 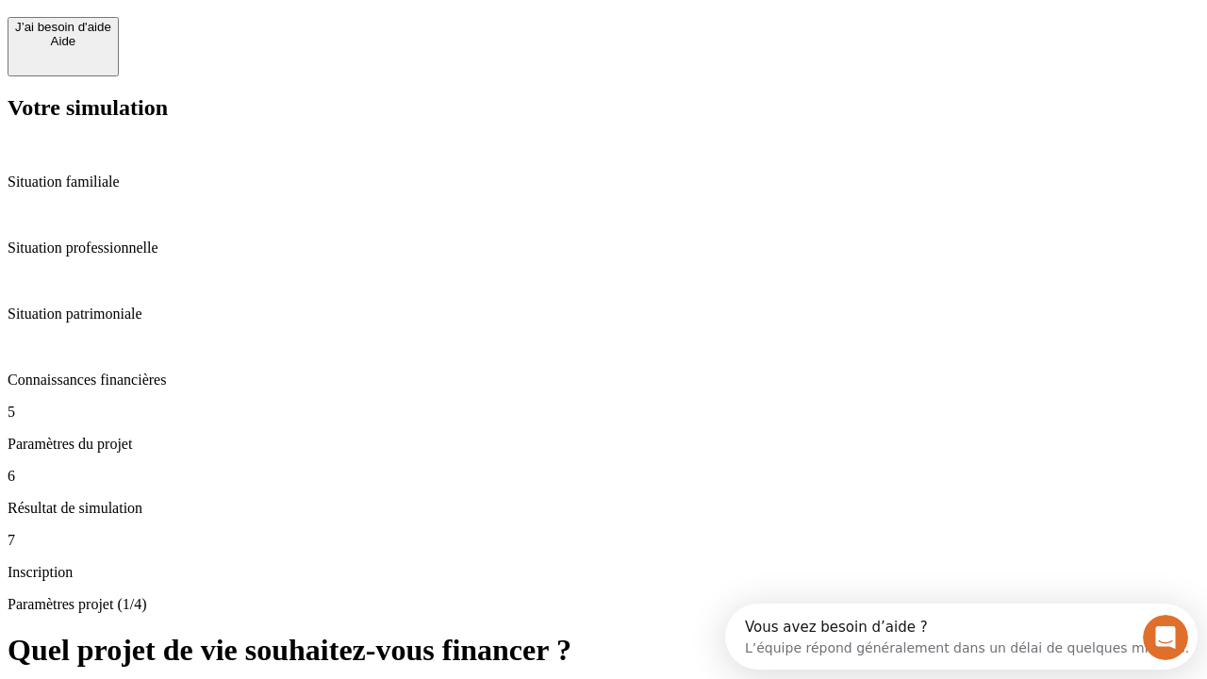 I want to click on p: 5, so click(x=603, y=412).